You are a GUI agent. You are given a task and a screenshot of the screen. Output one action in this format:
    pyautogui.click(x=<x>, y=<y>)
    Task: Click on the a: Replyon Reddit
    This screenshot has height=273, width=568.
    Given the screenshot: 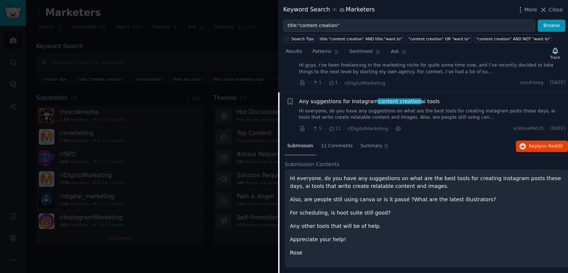 What is the action you would take?
    pyautogui.click(x=542, y=146)
    